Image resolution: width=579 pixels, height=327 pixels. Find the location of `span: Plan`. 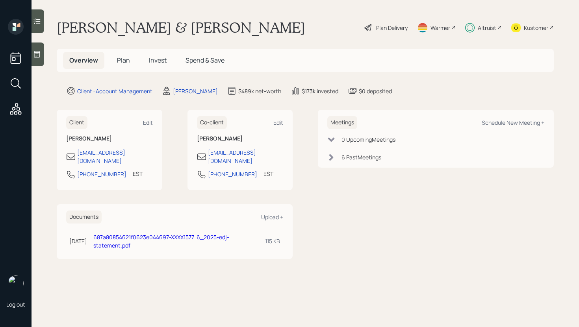

span: Plan is located at coordinates (123, 60).